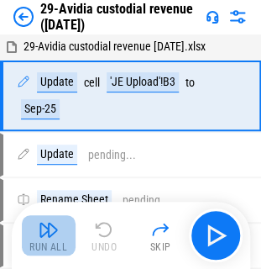 Image resolution: width=261 pixels, height=269 pixels. Describe the element at coordinates (24, 17) in the screenshot. I see `img: Back` at that location.